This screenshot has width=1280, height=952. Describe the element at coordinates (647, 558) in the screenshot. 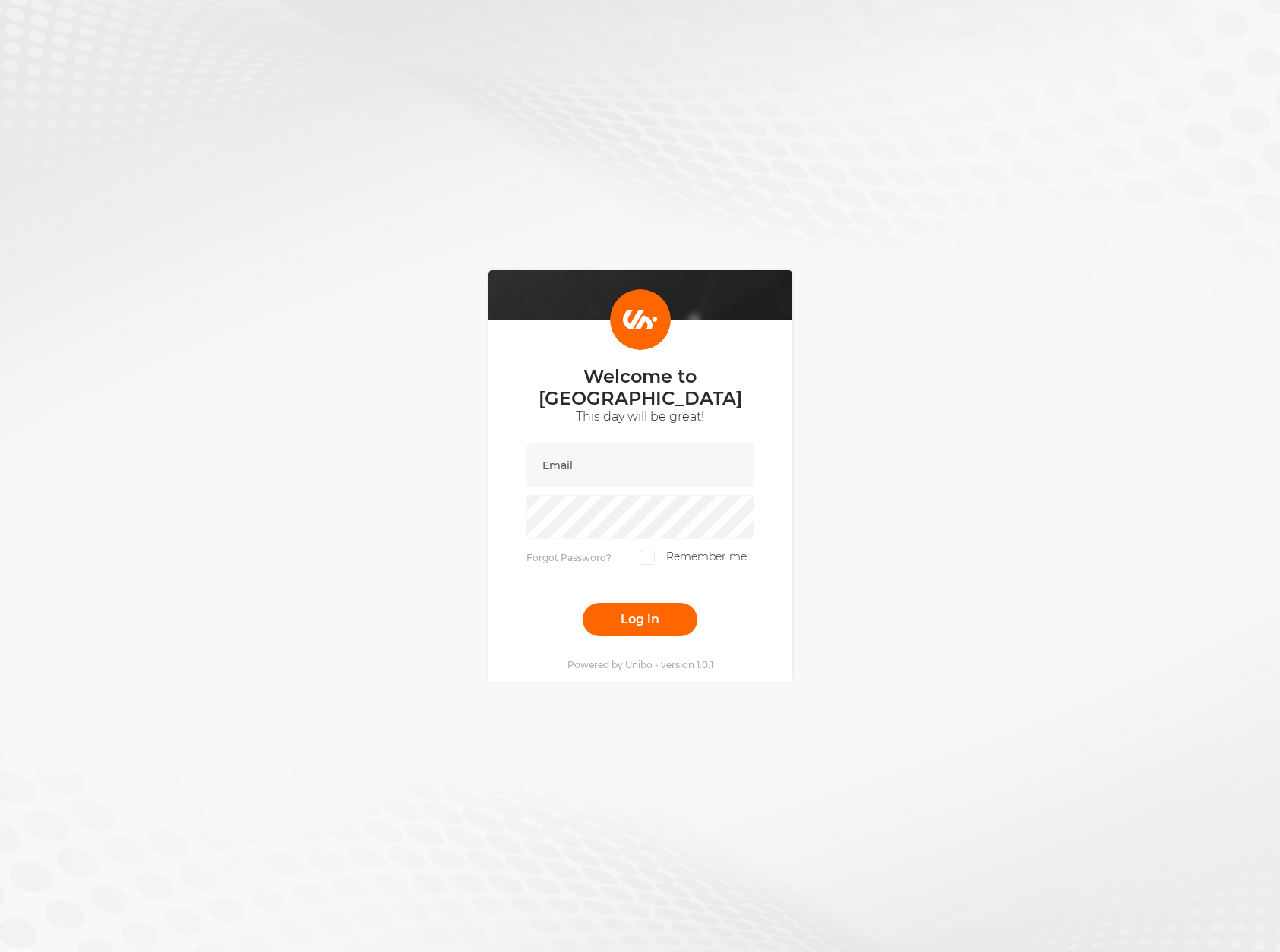

I see `input: Remember me` at that location.